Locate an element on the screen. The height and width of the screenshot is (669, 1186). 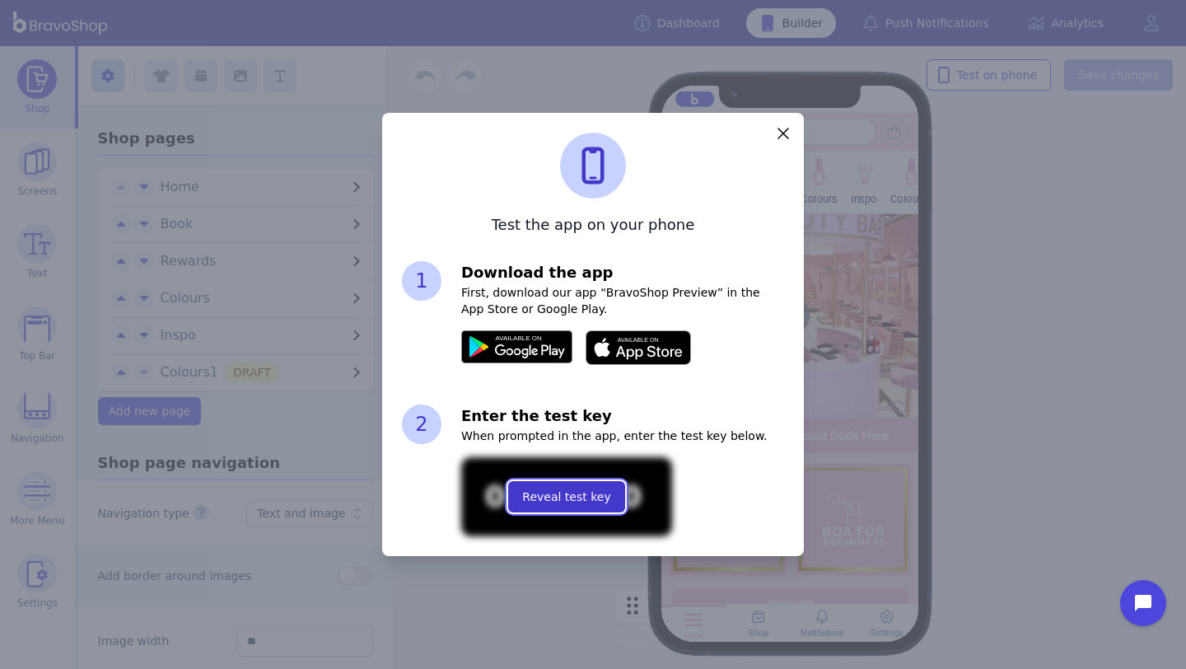
div: 2 is located at coordinates (422, 424).